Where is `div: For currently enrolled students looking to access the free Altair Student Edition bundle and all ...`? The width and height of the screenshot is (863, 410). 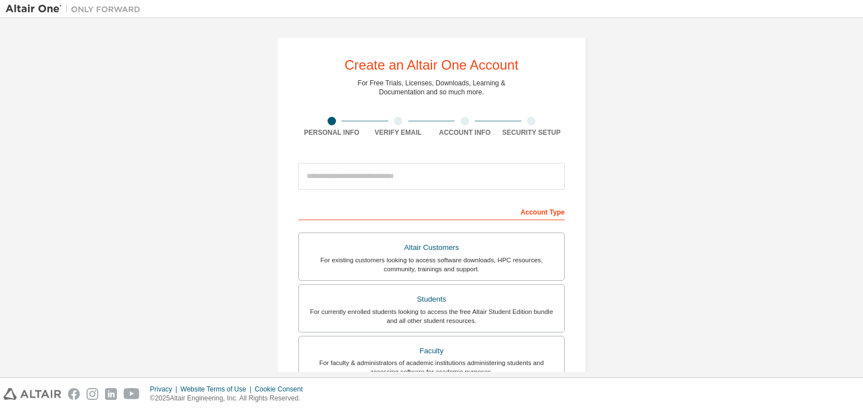
div: For currently enrolled students looking to access the free Altair Student Edition bundle and all ... is located at coordinates (432, 316).